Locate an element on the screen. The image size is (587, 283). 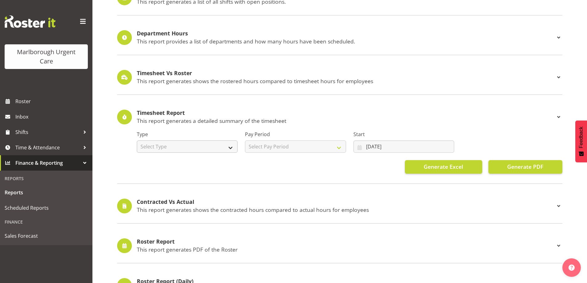
span: Roster is located at coordinates (52, 101).